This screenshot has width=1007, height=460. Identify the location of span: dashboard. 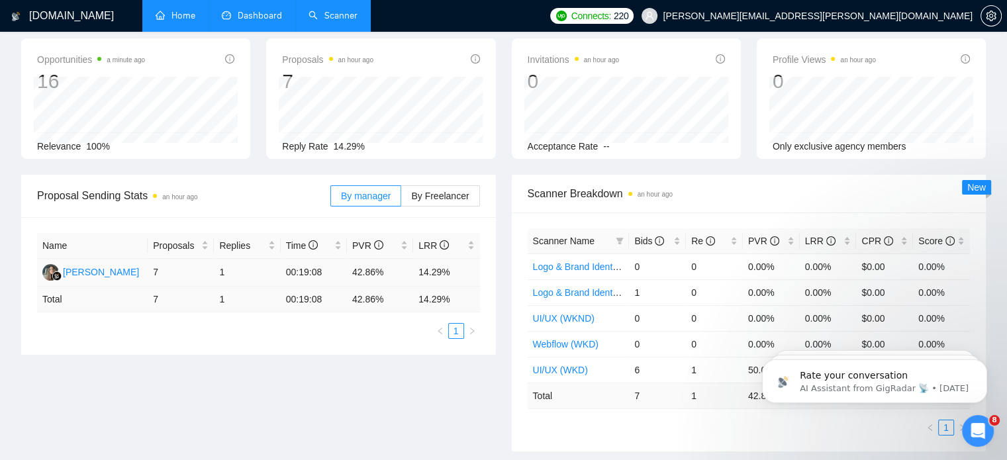
(226, 15).